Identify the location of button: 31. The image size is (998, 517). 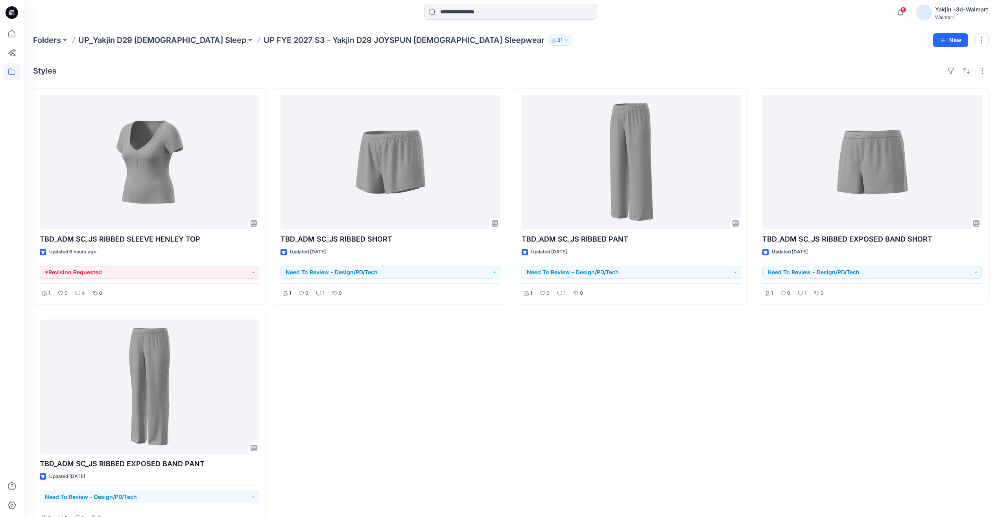
(560, 40).